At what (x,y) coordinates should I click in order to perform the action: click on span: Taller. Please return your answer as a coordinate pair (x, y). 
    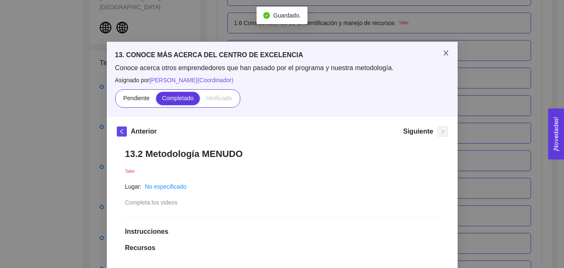
    Looking at the image, I should click on (130, 171).